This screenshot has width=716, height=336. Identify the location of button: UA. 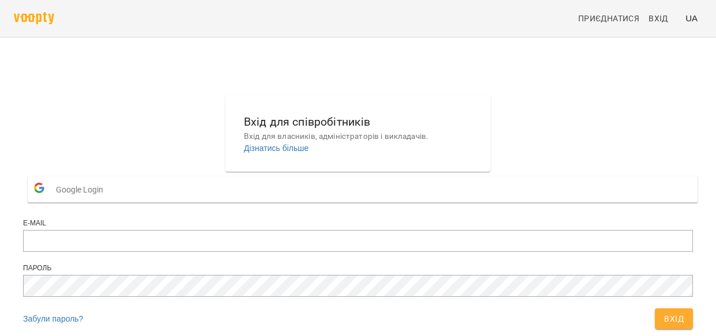
(691, 18).